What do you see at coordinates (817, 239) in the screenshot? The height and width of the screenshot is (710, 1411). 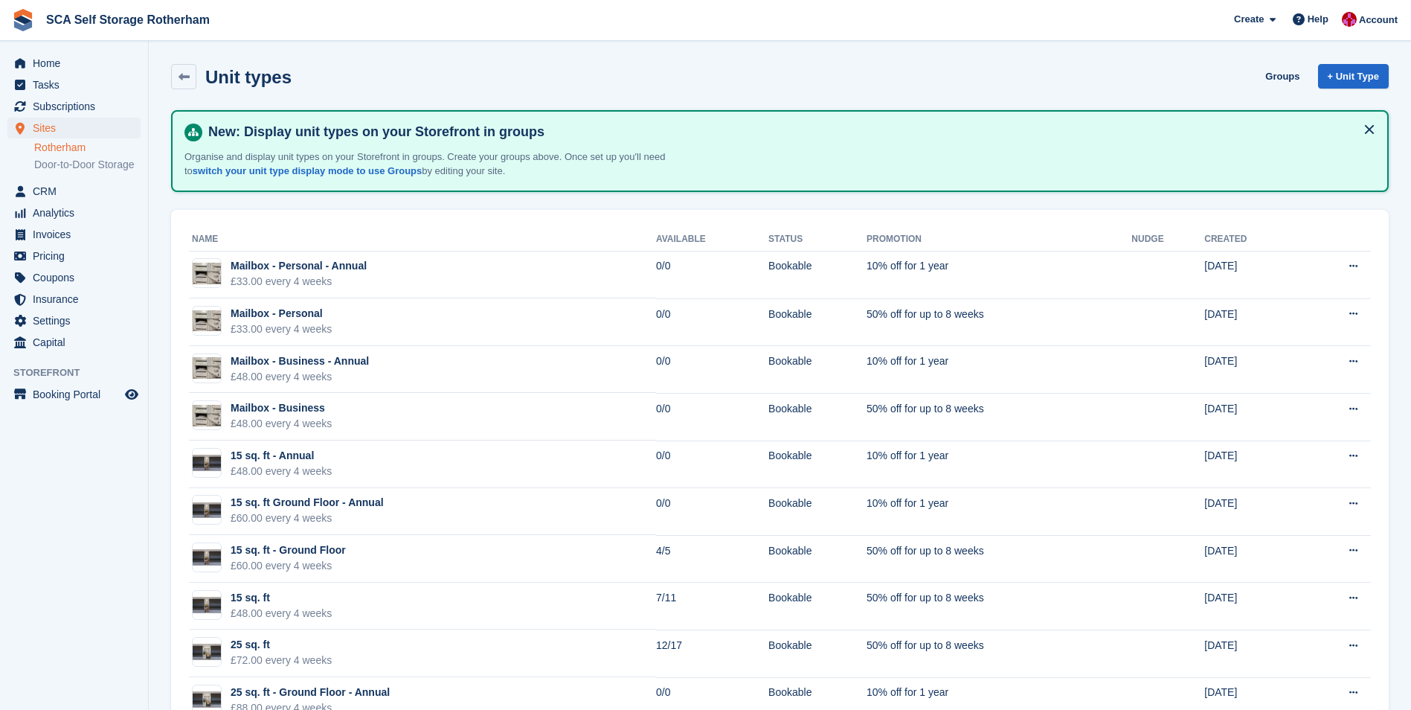 I see `th: Status` at bounding box center [817, 239].